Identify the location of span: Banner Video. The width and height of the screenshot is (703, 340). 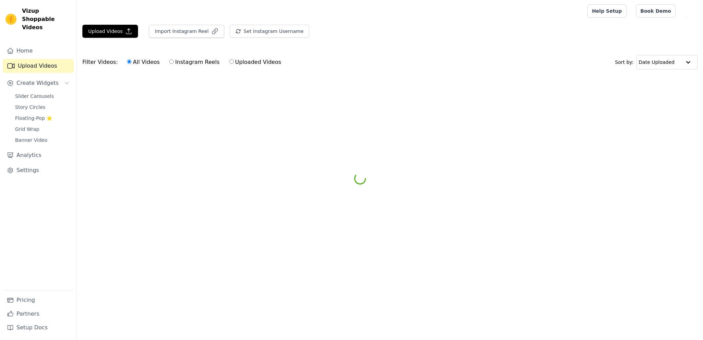
(31, 140).